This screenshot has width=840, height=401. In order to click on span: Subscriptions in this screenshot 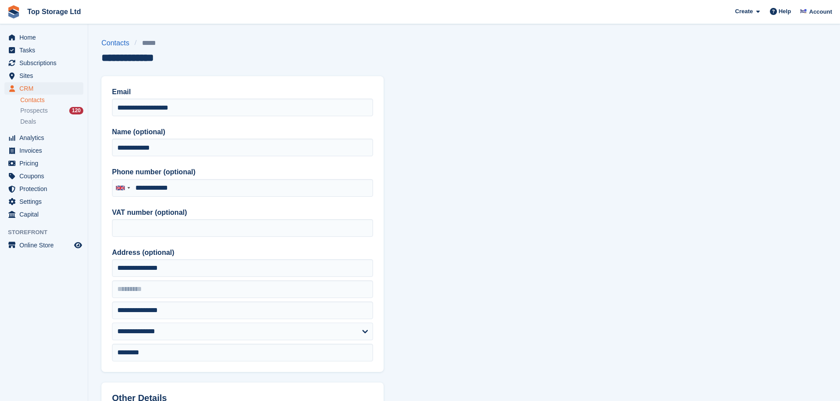, I will do `click(46, 63)`.